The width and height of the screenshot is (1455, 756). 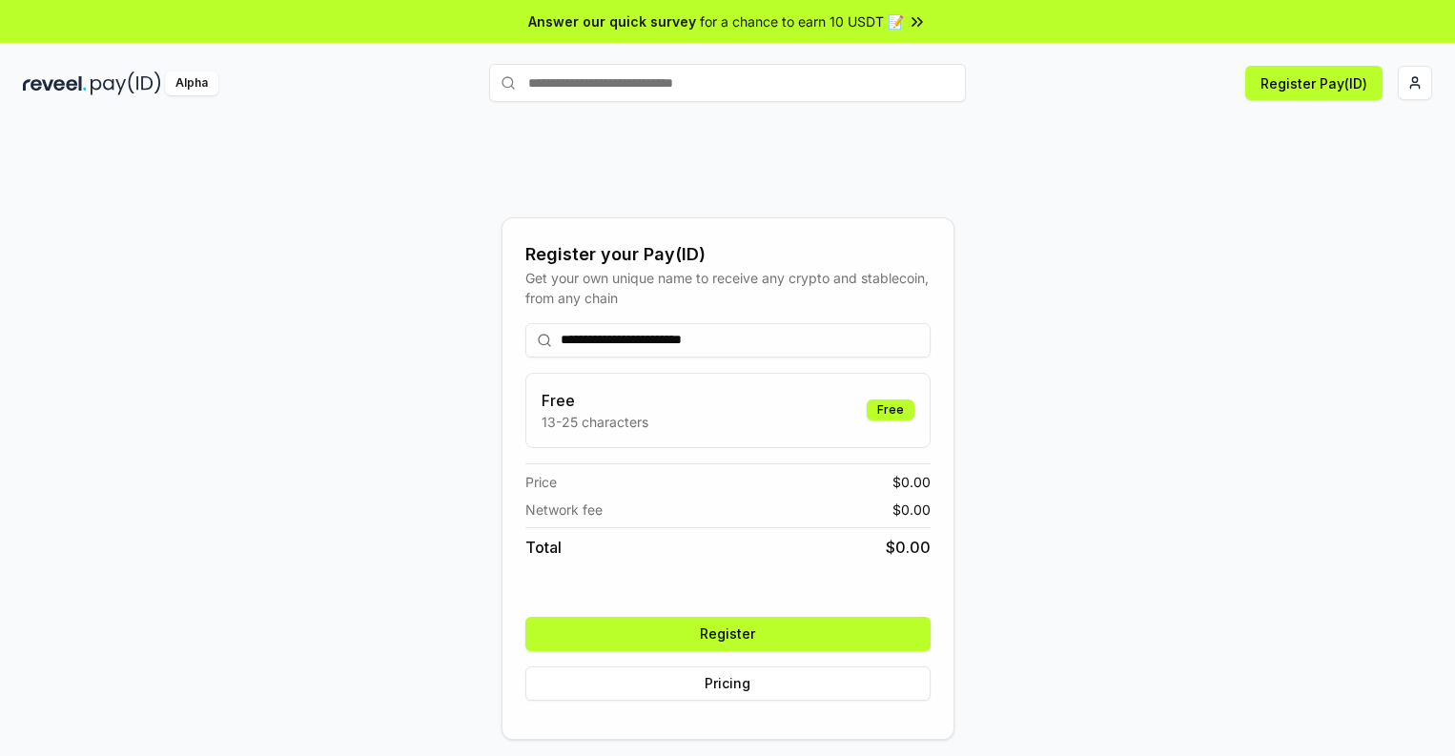 What do you see at coordinates (541, 482) in the screenshot?
I see `span: Price` at bounding box center [541, 482].